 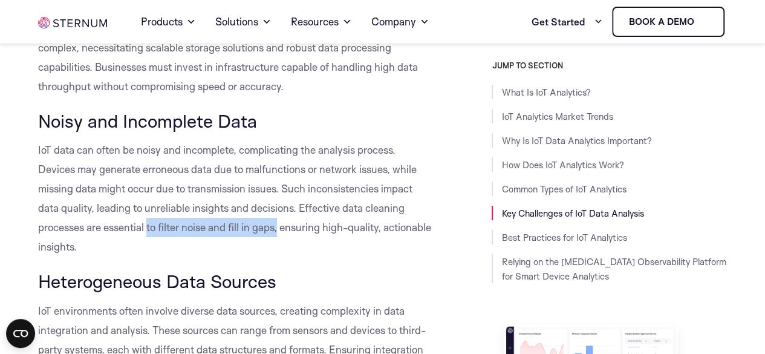 What do you see at coordinates (609, 65) in the screenshot?
I see `h3: JUMP TO SECTION` at bounding box center [609, 65].